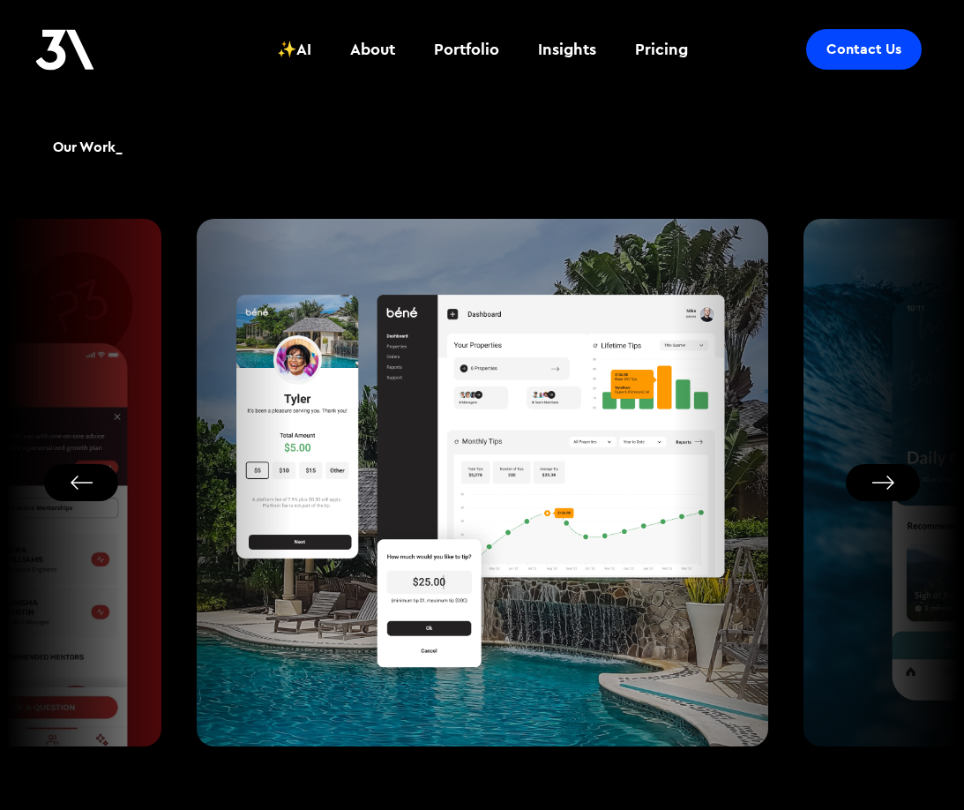 This screenshot has width=964, height=810. Describe the element at coordinates (467, 49) in the screenshot. I see `div: Portfolio` at that location.